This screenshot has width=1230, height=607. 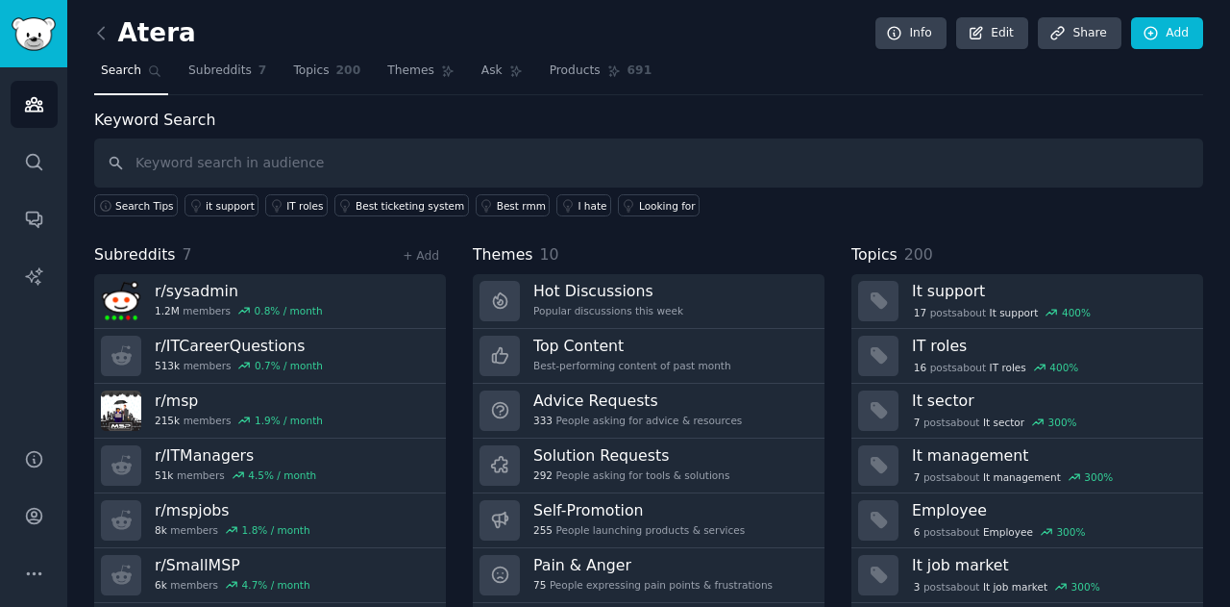 I want to click on div: 1.8 % / month, so click(x=276, y=530).